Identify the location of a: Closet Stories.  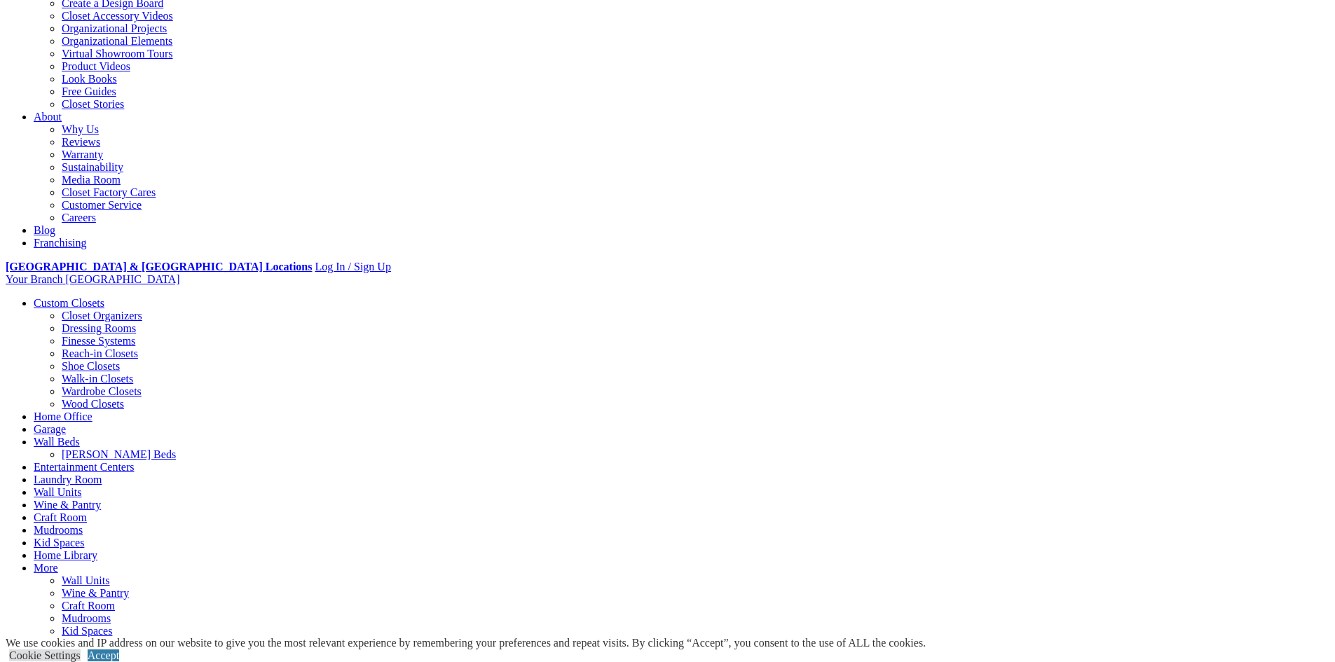
(92, 104).